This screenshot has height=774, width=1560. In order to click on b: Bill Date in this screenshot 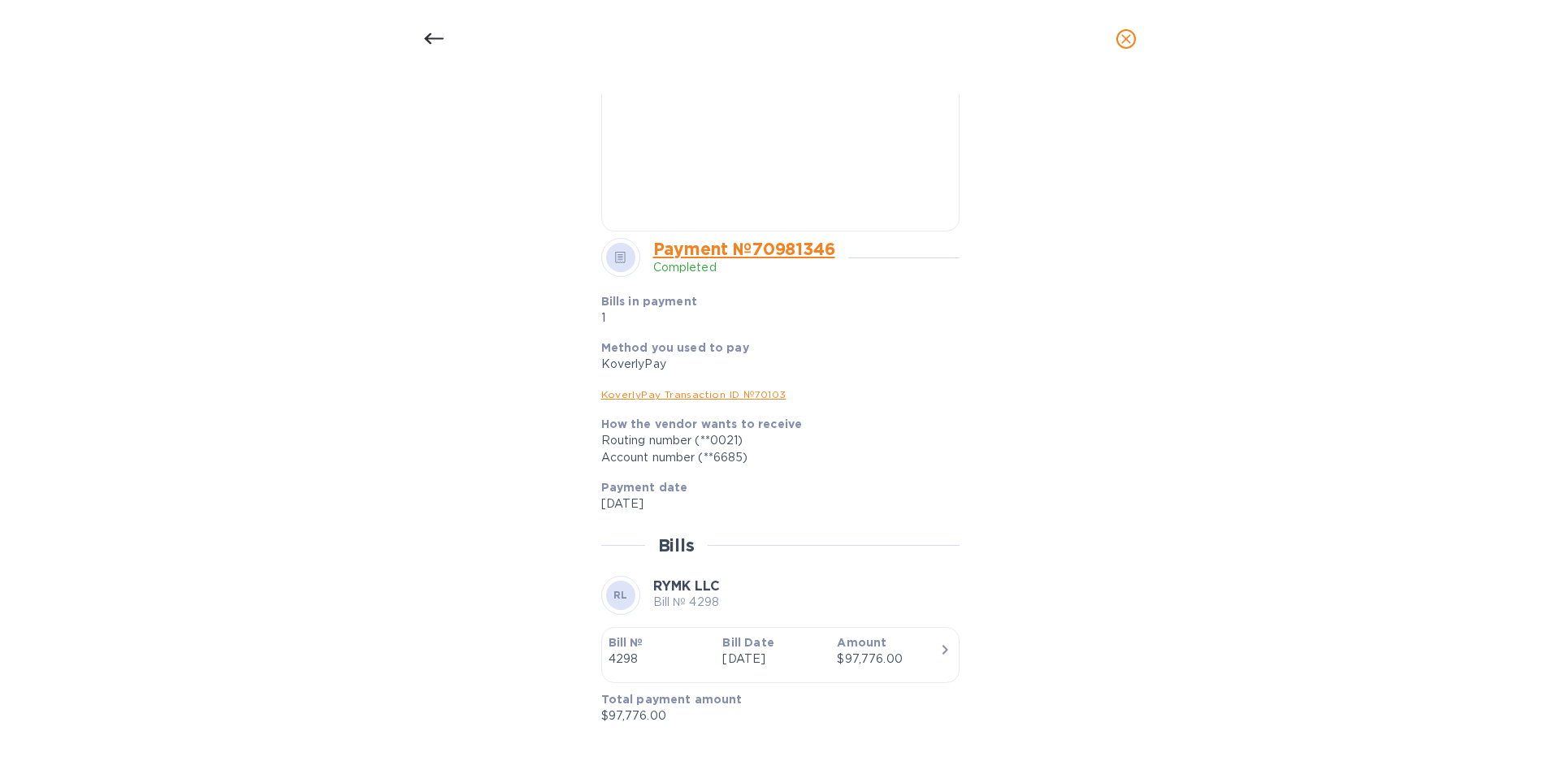, I will do `click(747, 643)`.